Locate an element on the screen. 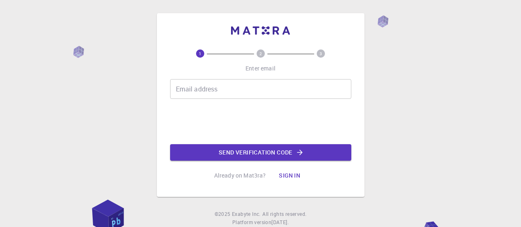 The image size is (521, 227). text: 2 is located at coordinates (261, 54).